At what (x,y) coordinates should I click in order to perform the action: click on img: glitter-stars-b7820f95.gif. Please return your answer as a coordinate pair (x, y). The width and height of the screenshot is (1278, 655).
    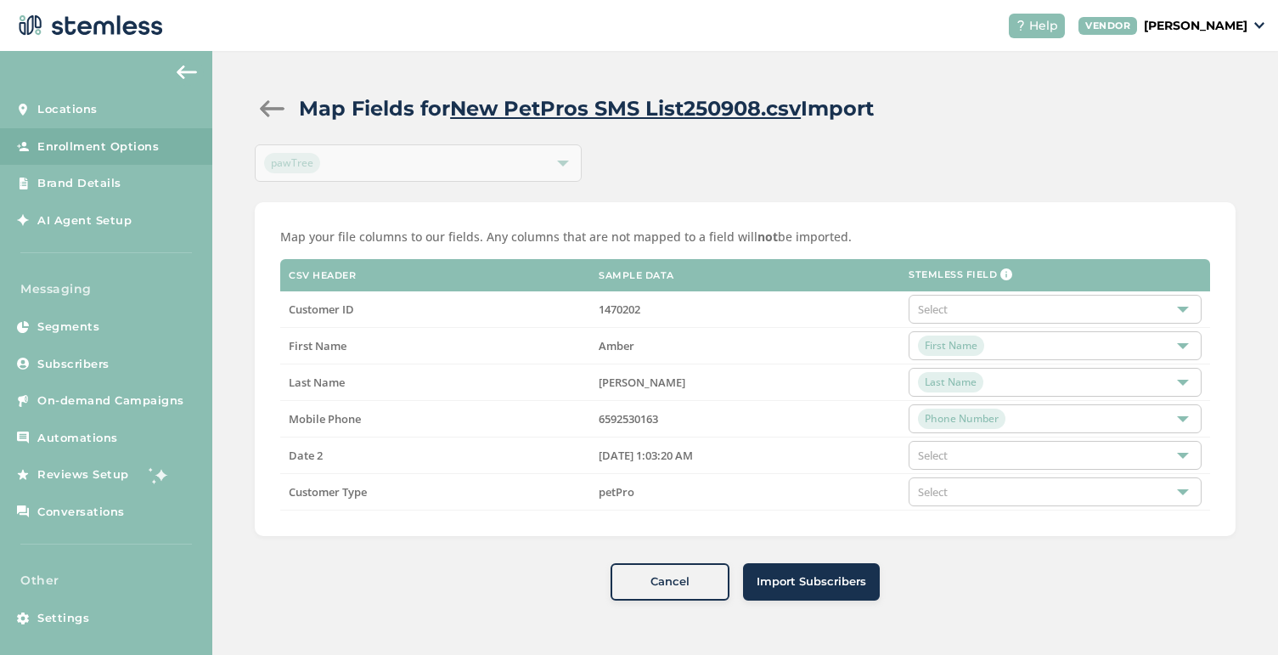
    Looking at the image, I should click on (159, 475).